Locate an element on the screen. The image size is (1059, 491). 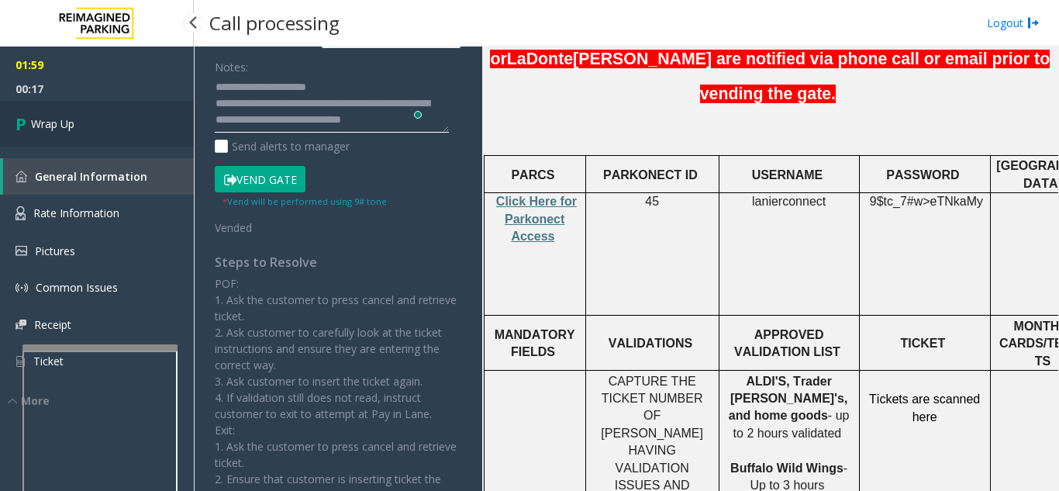
span: Receipt is located at coordinates (53, 324).